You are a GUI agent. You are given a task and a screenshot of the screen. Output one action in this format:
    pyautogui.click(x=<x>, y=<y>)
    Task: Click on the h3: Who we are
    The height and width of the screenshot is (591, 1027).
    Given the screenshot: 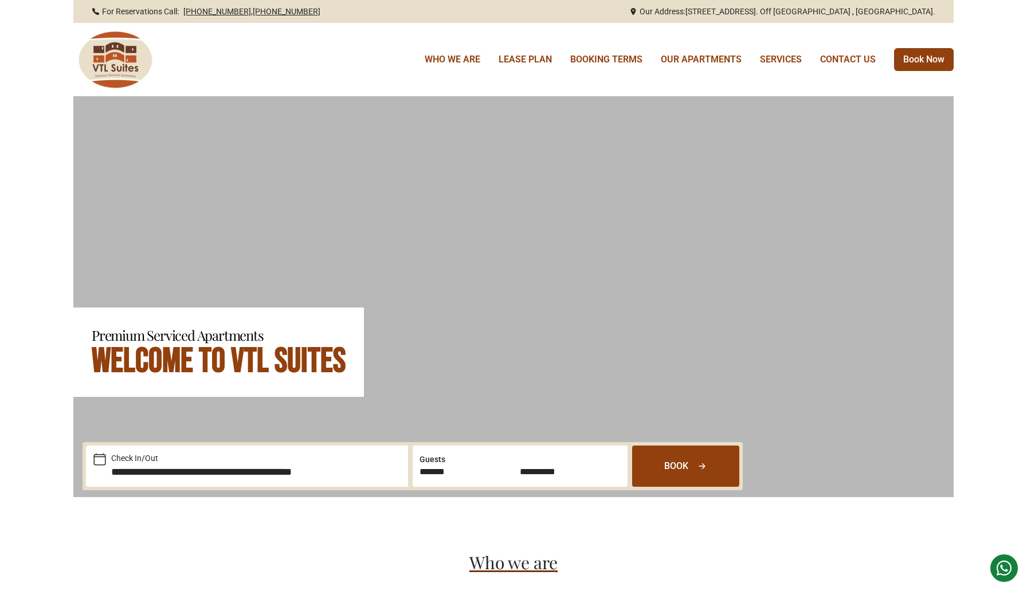 What is the action you would take?
    pyautogui.click(x=514, y=563)
    